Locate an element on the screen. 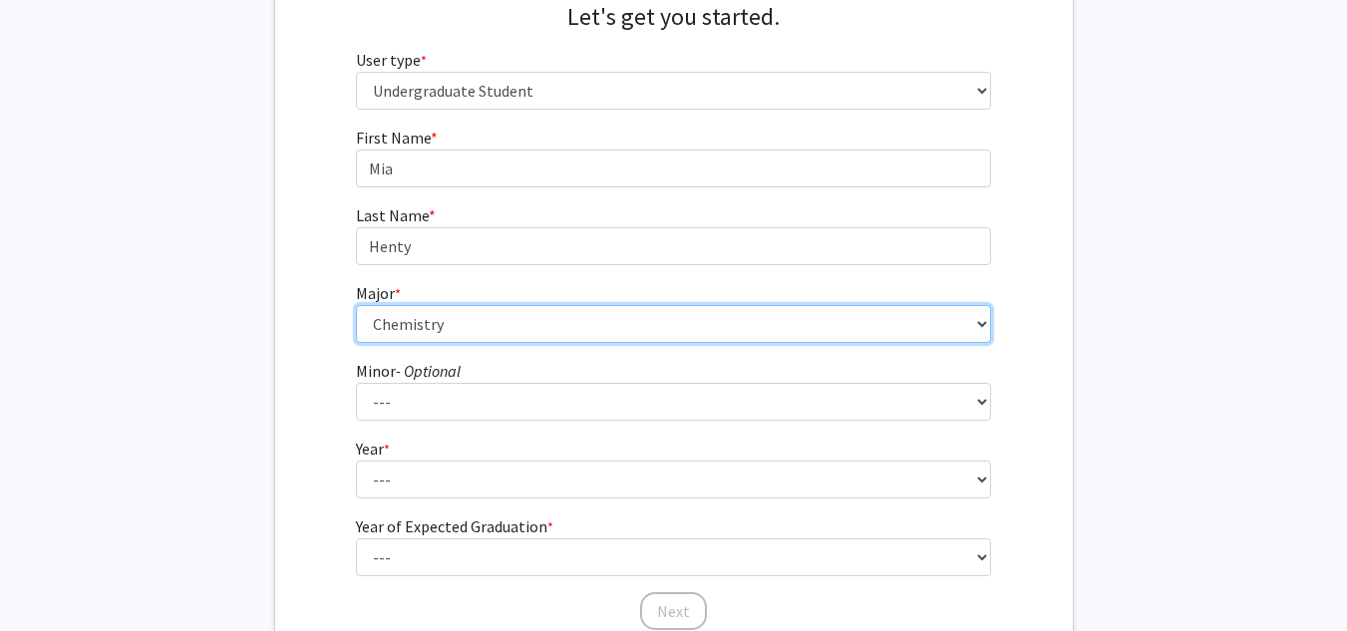 The height and width of the screenshot is (631, 1347). span: First Name is located at coordinates (393, 138).